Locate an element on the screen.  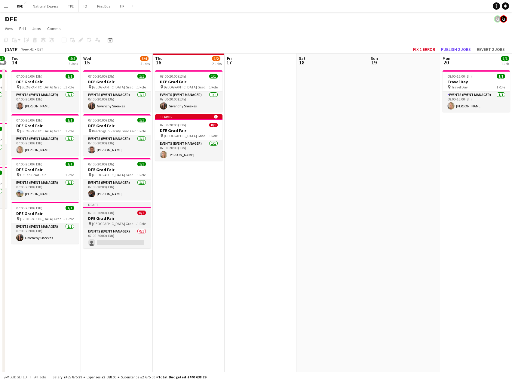
a: View is located at coordinates (9, 29).